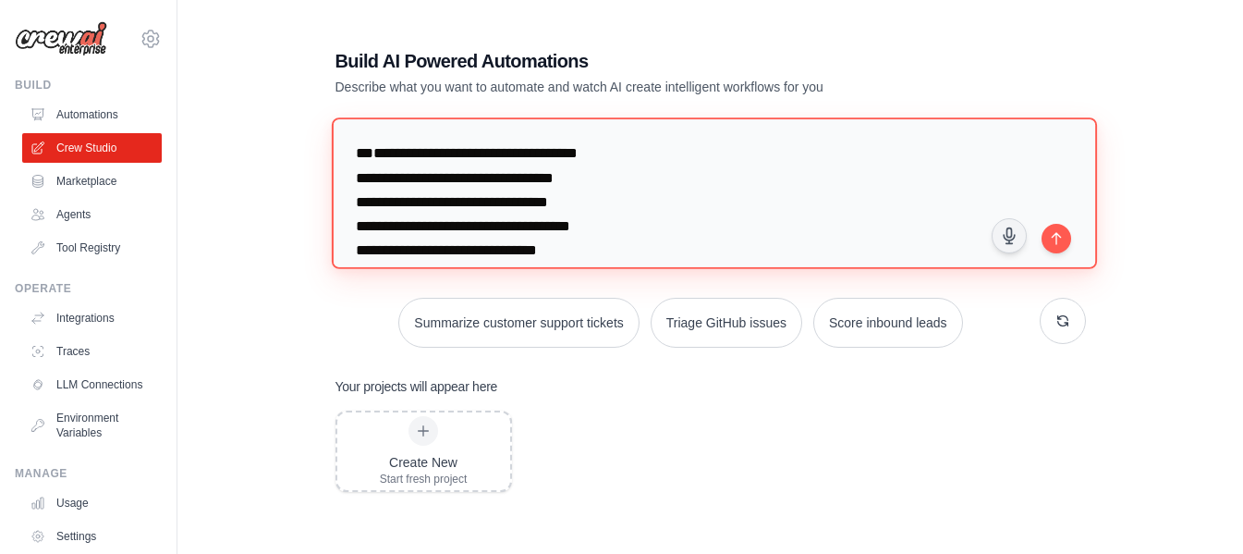 This screenshot has width=1243, height=554. What do you see at coordinates (91, 425) in the screenshot?
I see `a: Environment Variables` at bounding box center [91, 425].